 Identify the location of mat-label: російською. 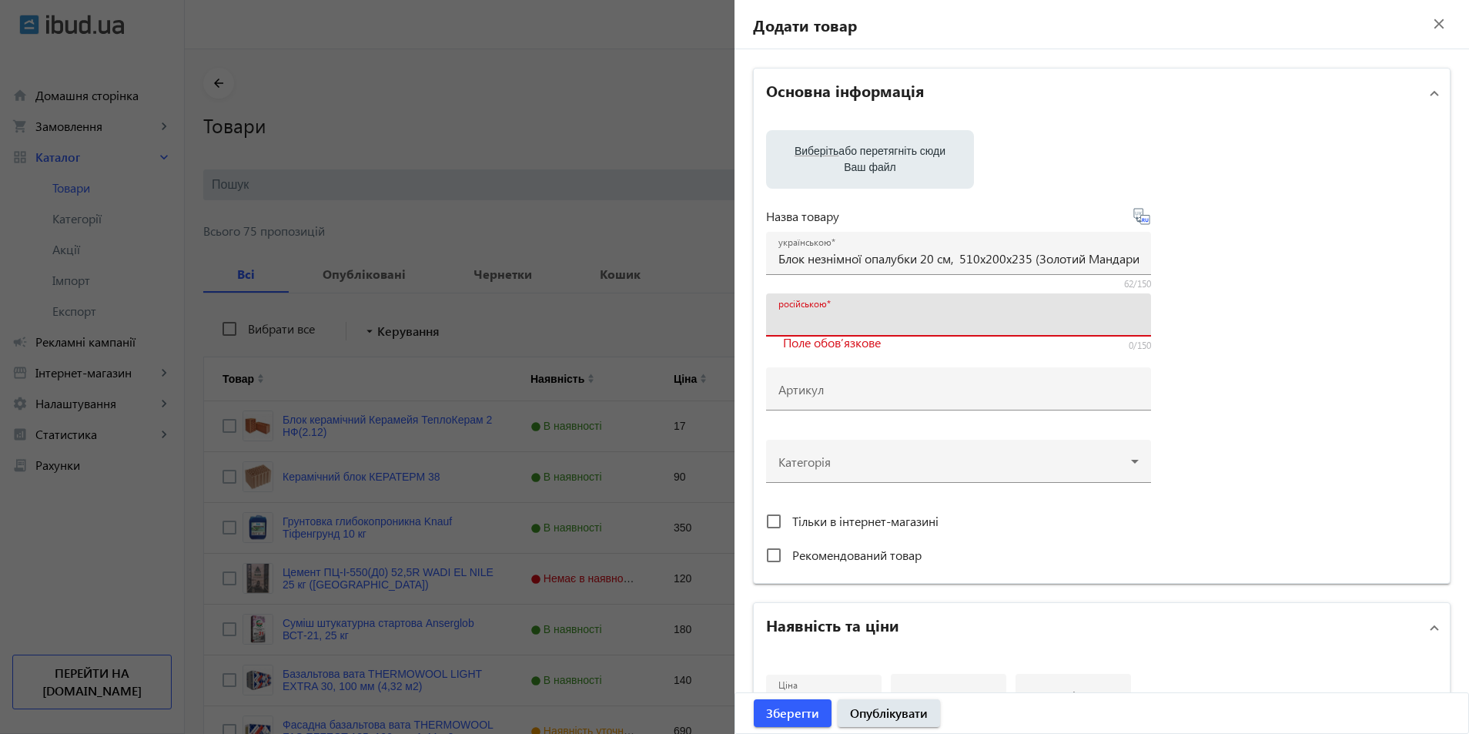
(802, 304).